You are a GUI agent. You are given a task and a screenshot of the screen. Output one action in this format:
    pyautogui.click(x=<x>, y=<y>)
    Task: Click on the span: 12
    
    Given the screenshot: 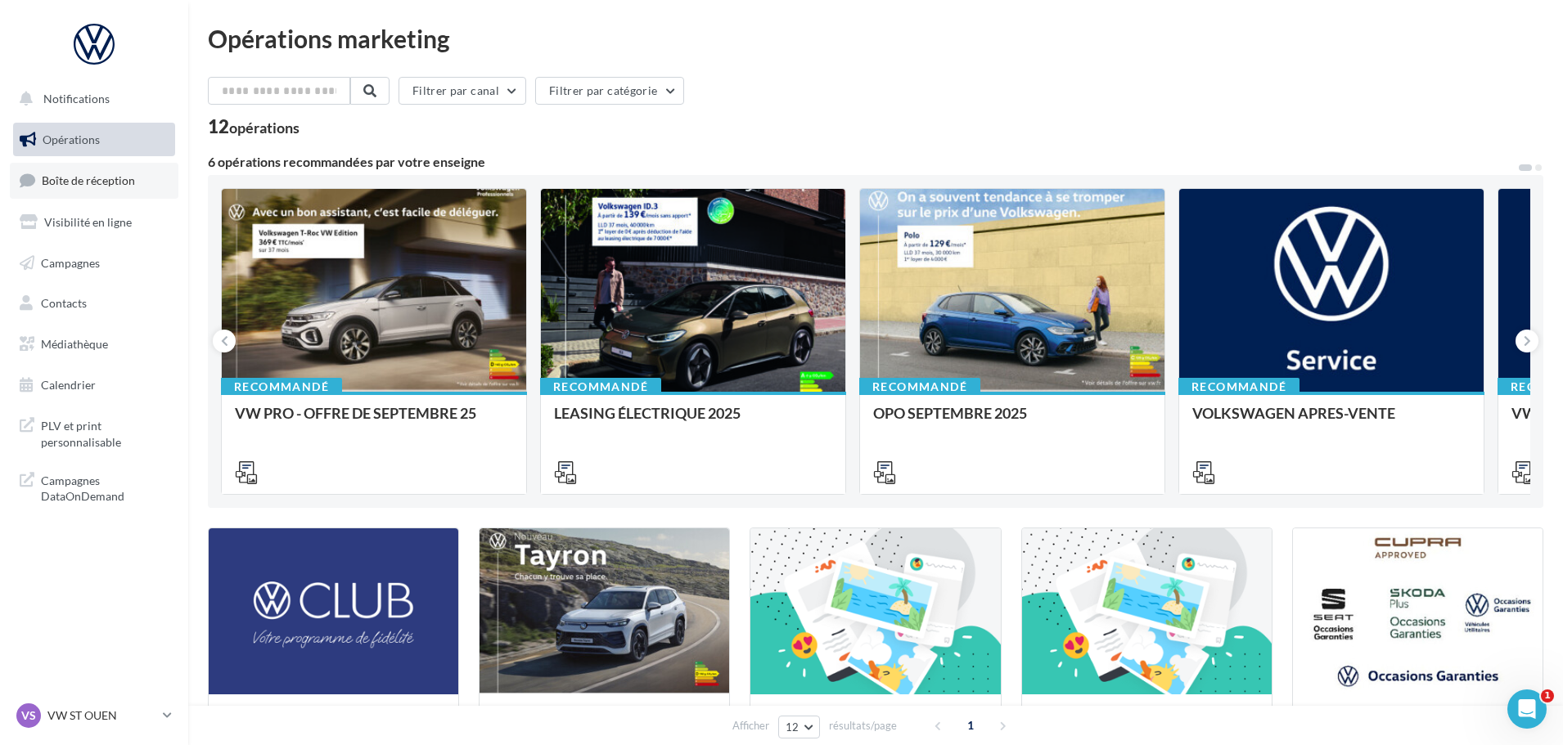 What is the action you would take?
    pyautogui.click(x=792, y=727)
    